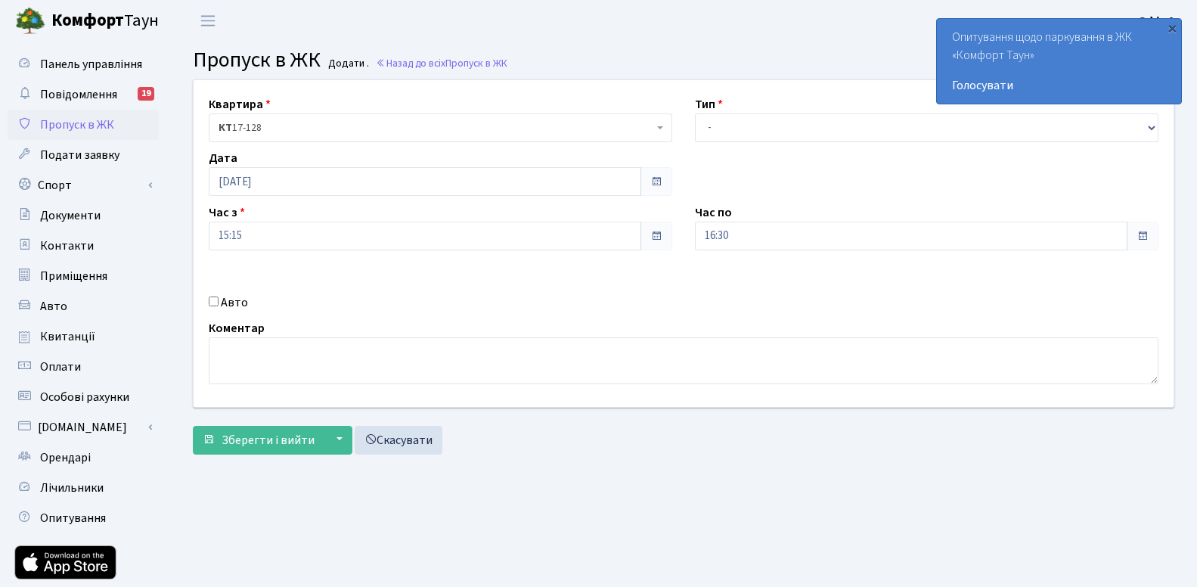 The height and width of the screenshot is (587, 1197). What do you see at coordinates (79, 155) in the screenshot?
I see `span: Подати заявку` at bounding box center [79, 155].